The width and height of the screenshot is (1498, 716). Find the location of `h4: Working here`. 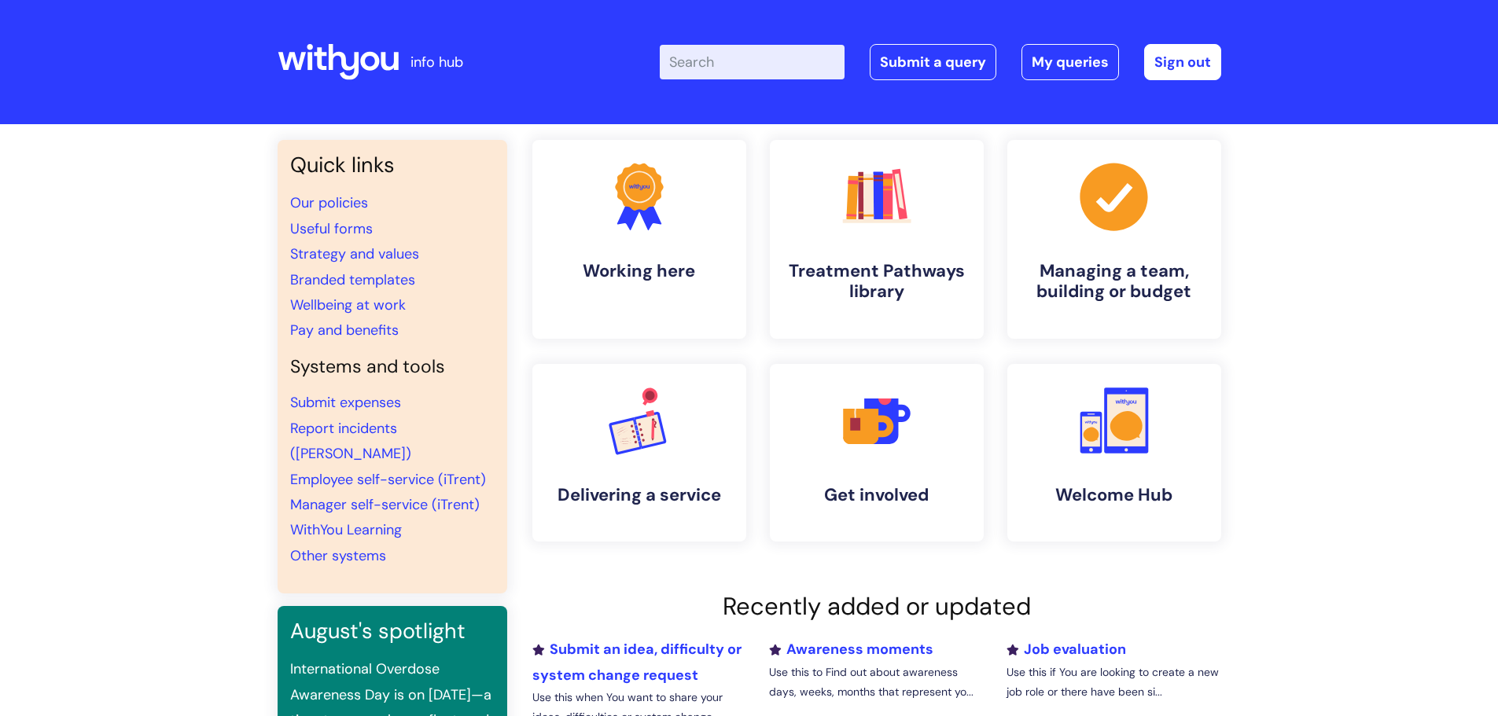

h4: Working here is located at coordinates (639, 271).